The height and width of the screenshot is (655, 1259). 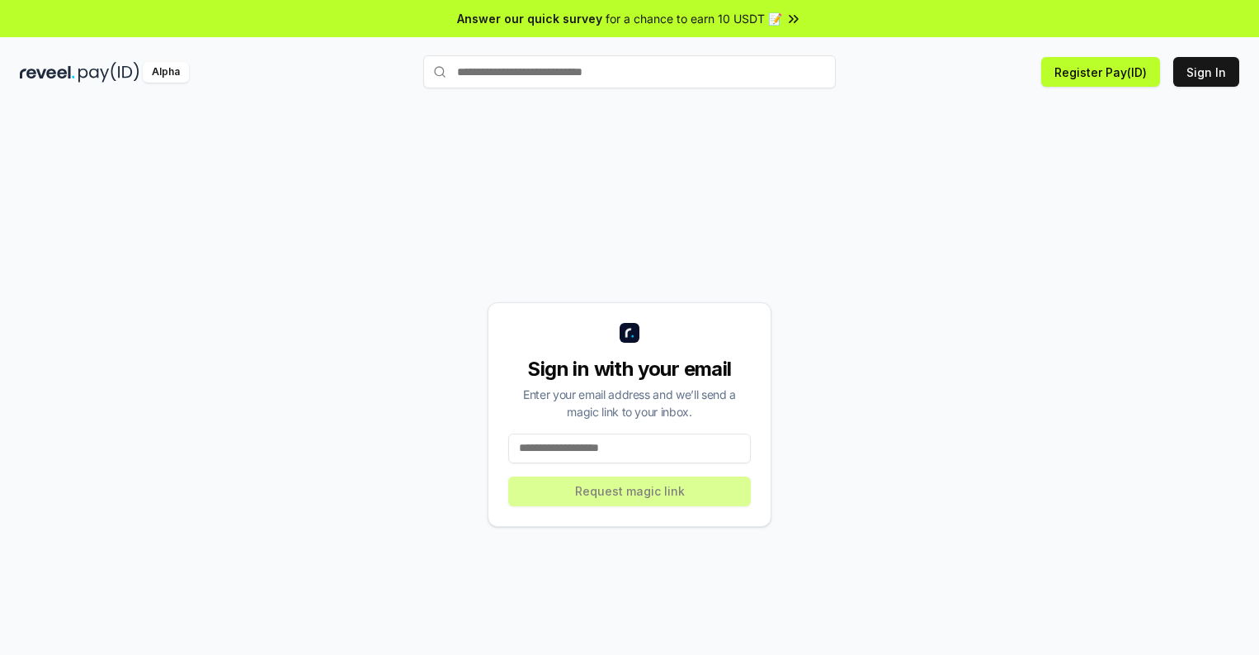 I want to click on img: logo_small, so click(x=630, y=333).